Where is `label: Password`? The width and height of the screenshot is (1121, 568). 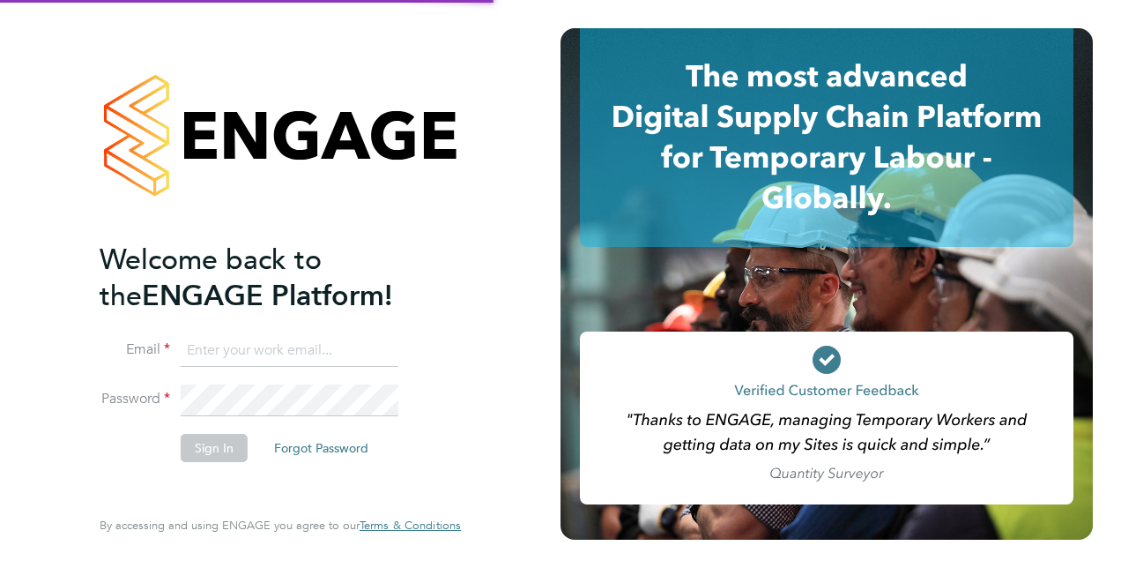 label: Password is located at coordinates (135, 398).